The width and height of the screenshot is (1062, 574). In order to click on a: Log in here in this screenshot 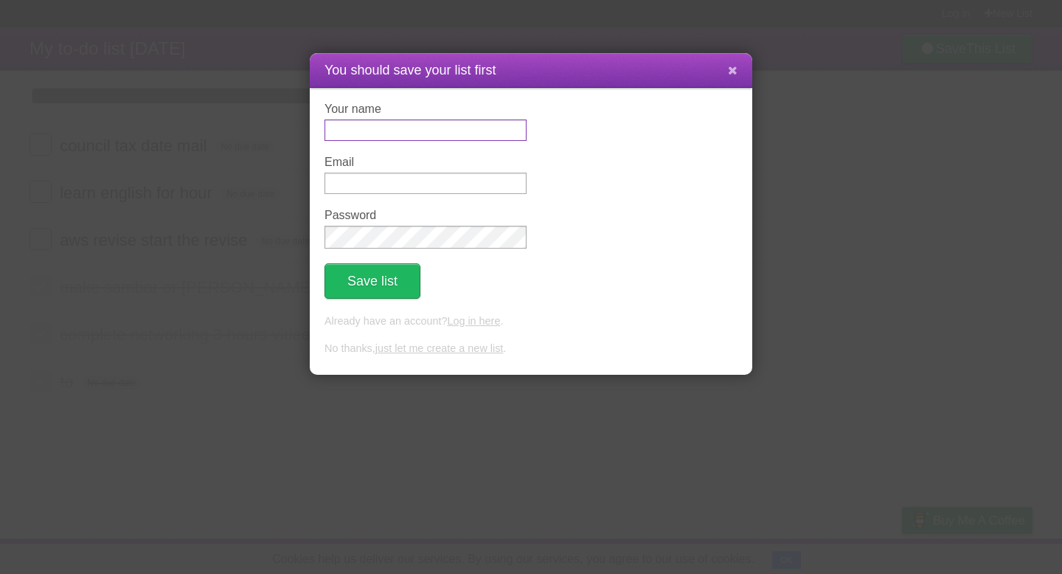, I will do `click(474, 321)`.